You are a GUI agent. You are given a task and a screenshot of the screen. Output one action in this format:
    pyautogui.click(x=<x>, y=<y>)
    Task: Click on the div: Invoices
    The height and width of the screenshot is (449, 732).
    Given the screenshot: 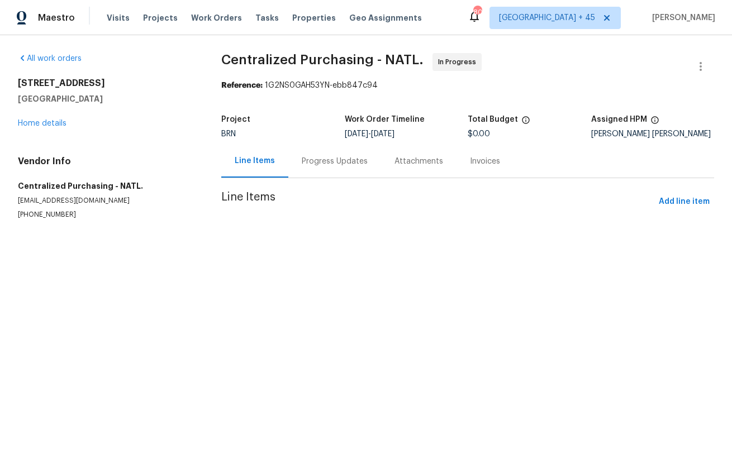 What is the action you would take?
    pyautogui.click(x=485, y=162)
    